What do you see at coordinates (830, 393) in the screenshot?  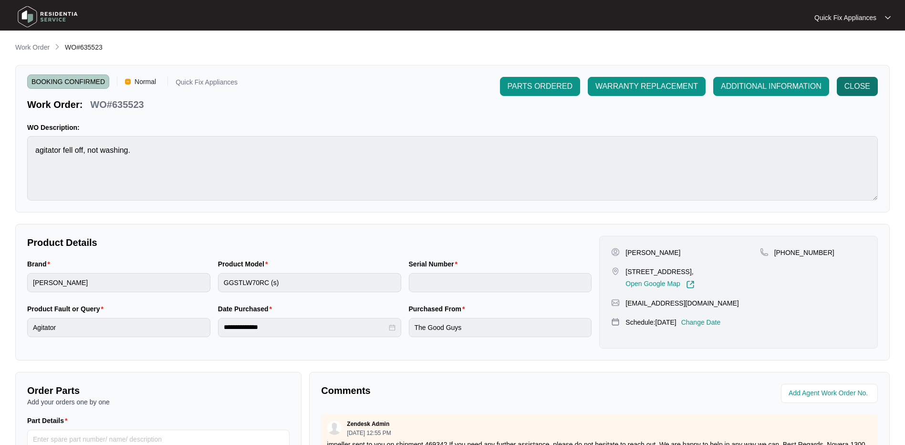 I see `input: Add Agent Work Order No.` at bounding box center [830, 393].